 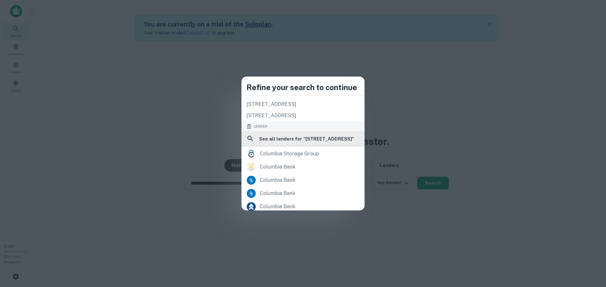 I want to click on div: Chat Widget, so click(x=590, y=252).